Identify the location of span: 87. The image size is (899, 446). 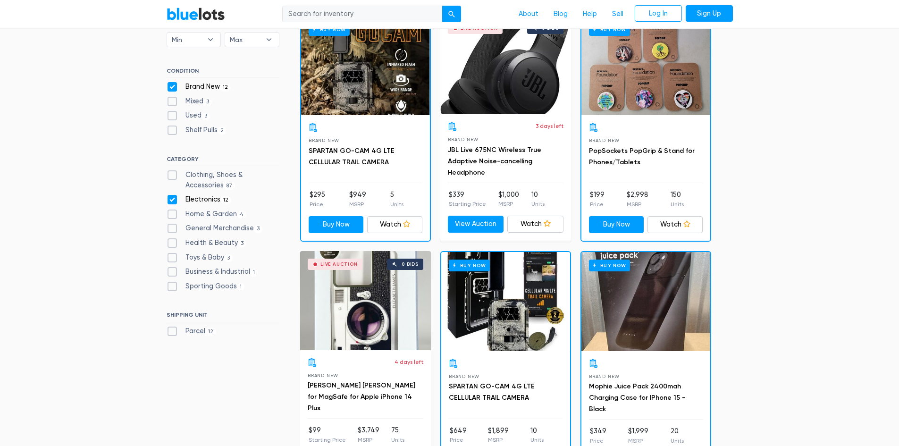
(229, 186).